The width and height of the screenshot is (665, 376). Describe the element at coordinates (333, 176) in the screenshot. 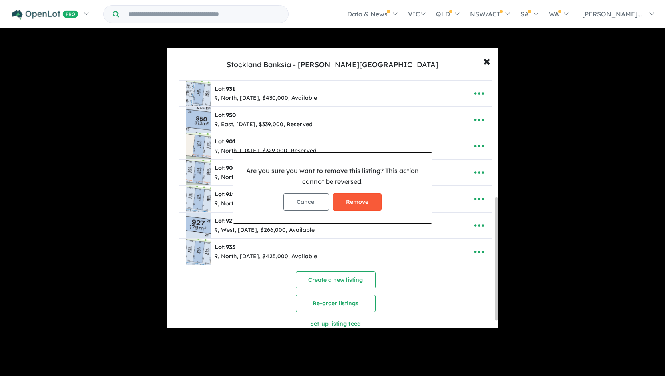

I see `p: Are you sure you want to remove this listing? This action cannot be reversed.` at that location.